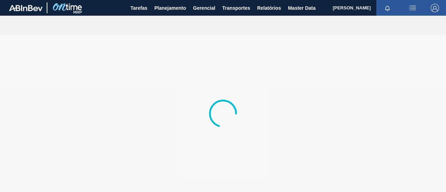  I want to click on span: Transportes, so click(236, 8).